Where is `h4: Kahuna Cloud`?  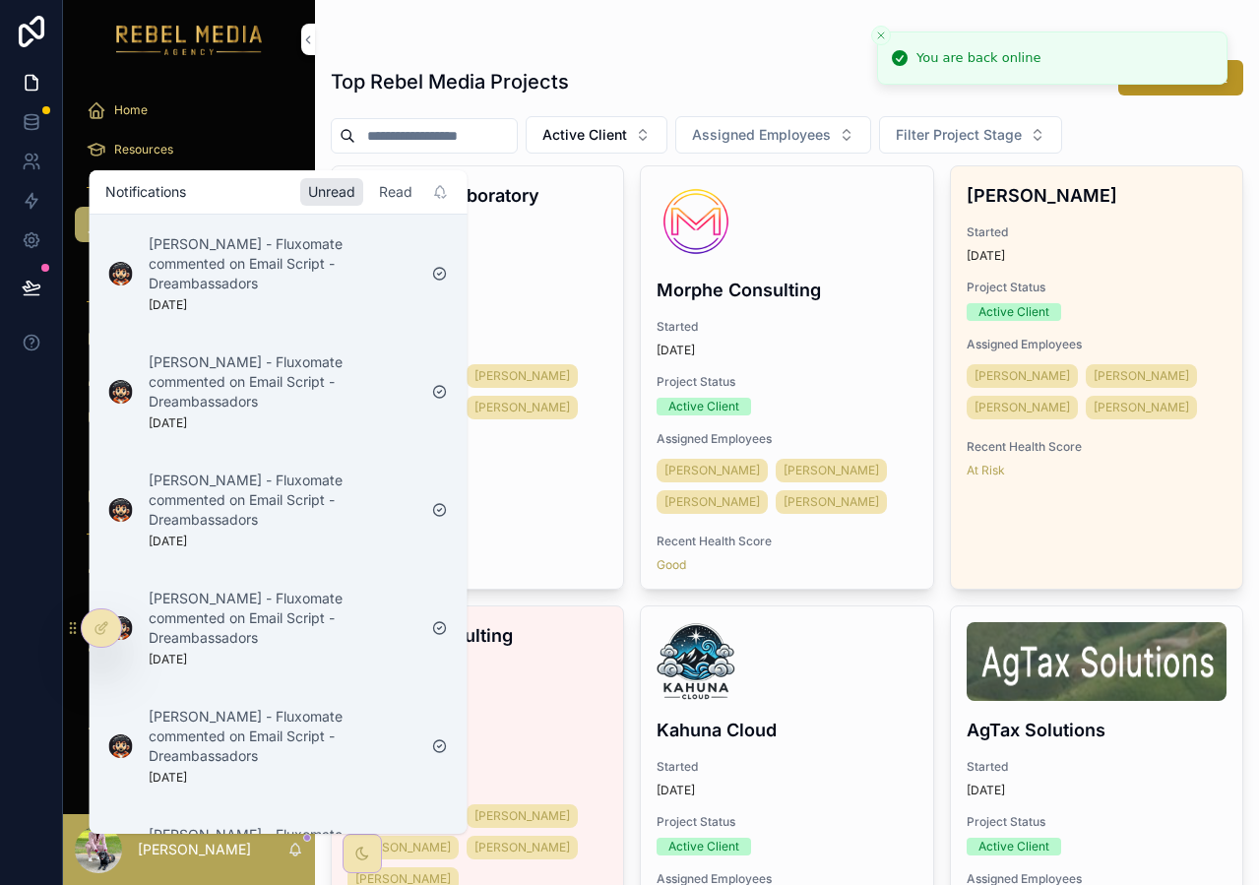
h4: Kahuna Cloud is located at coordinates (786, 729).